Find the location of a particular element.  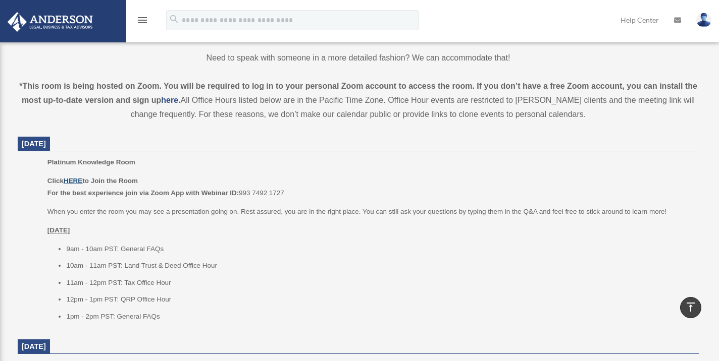

i: menu is located at coordinates (142, 20).